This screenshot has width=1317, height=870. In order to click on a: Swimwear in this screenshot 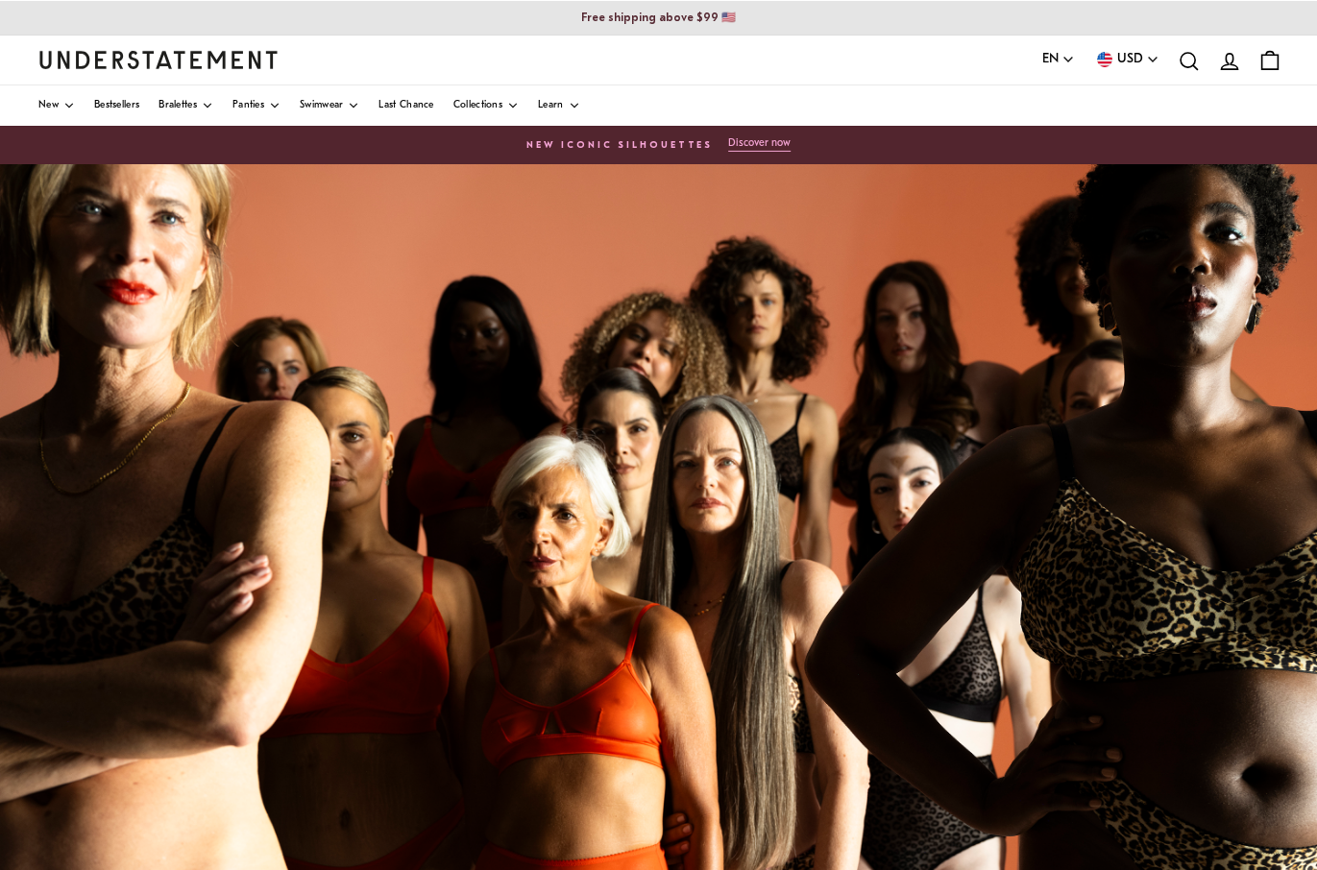, I will do `click(329, 106)`.